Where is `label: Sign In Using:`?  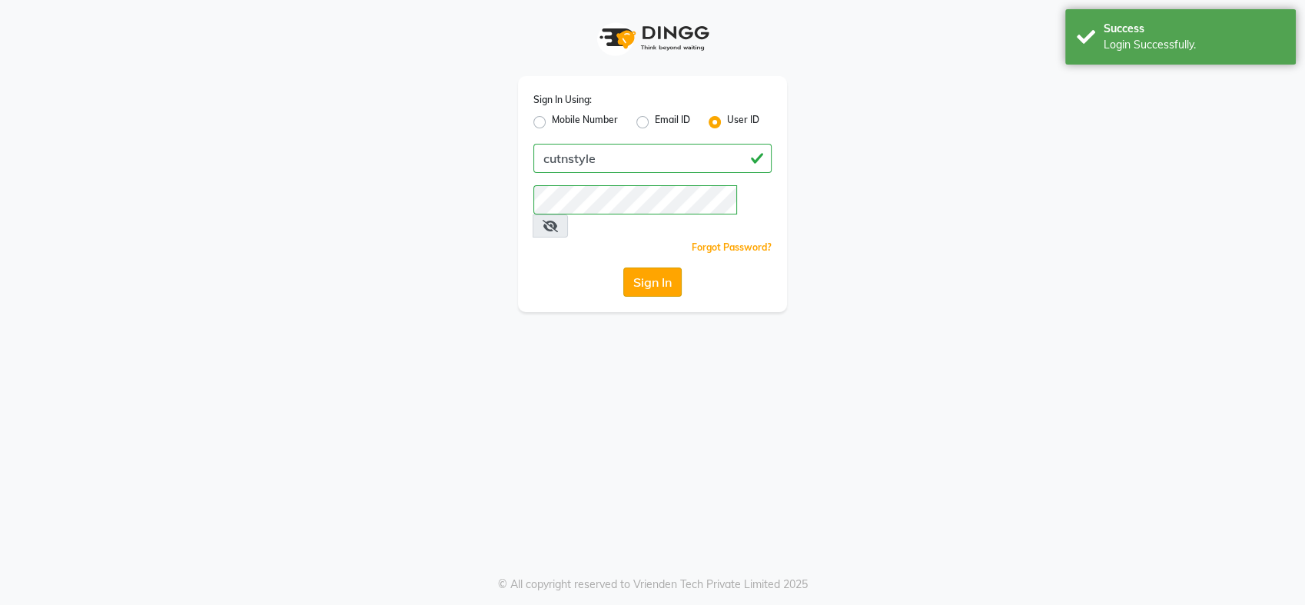
label: Sign In Using: is located at coordinates (562, 100).